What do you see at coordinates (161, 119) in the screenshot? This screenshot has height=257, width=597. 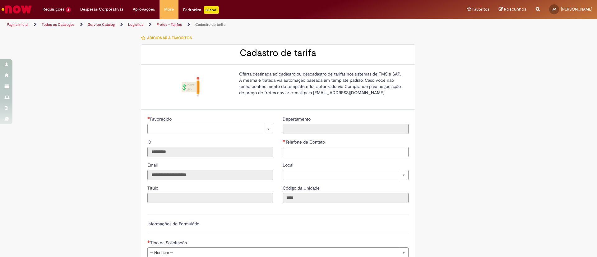 I see `span: Necessários - Favorecido` at bounding box center [161, 119].